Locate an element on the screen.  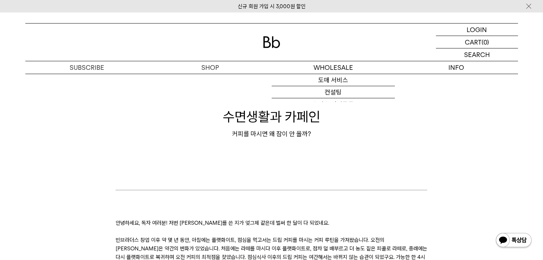
div: 커피를 마시면 왜 잠이 안 올까? is located at coordinates (271, 134).